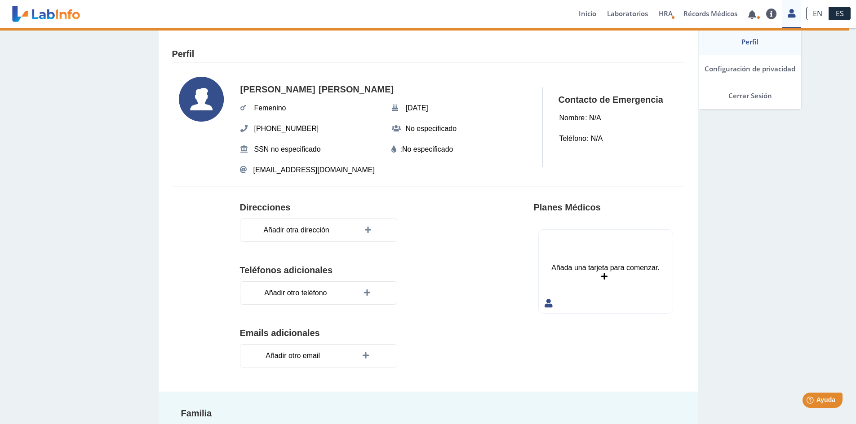  I want to click on a: ES, so click(839, 13).